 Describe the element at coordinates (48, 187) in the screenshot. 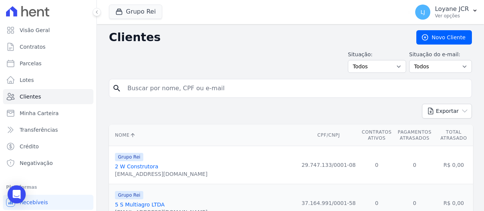

I see `div: Plataformas` at that location.